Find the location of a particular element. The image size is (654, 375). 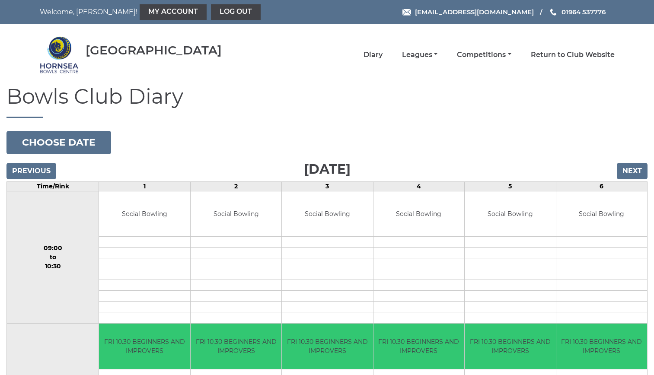

a: Log out is located at coordinates (235, 12).